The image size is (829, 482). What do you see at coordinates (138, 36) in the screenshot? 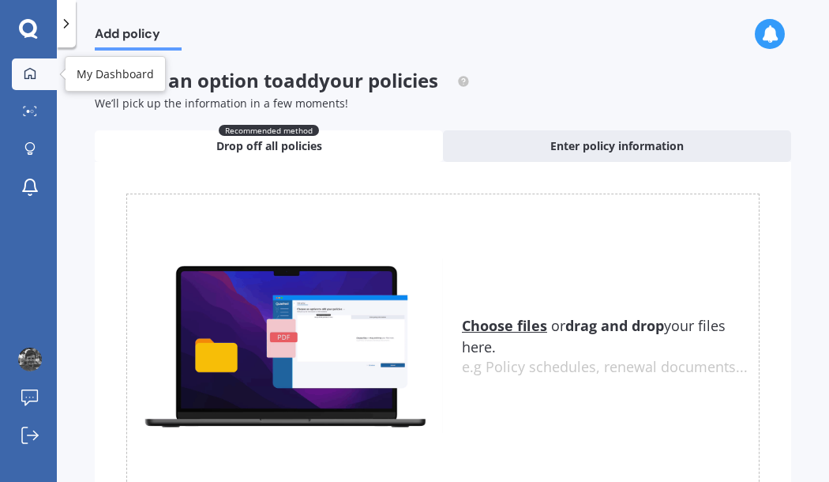
I see `span: Add policy` at bounding box center [138, 36].